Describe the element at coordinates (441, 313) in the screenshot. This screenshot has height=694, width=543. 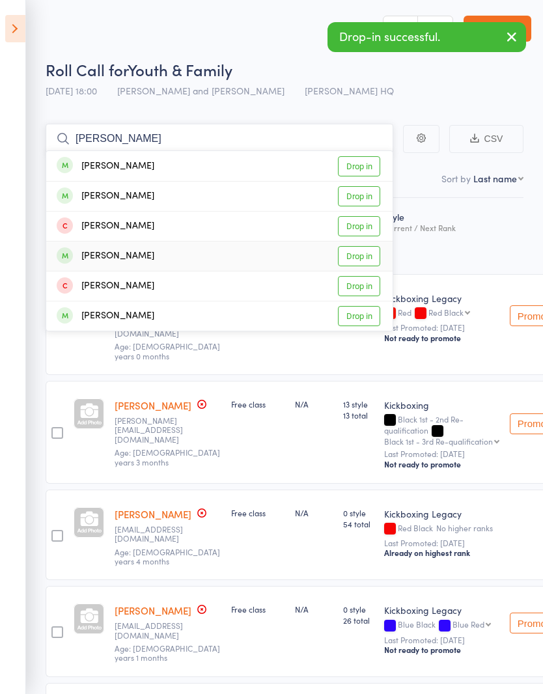
I see `div: Red` at that location.